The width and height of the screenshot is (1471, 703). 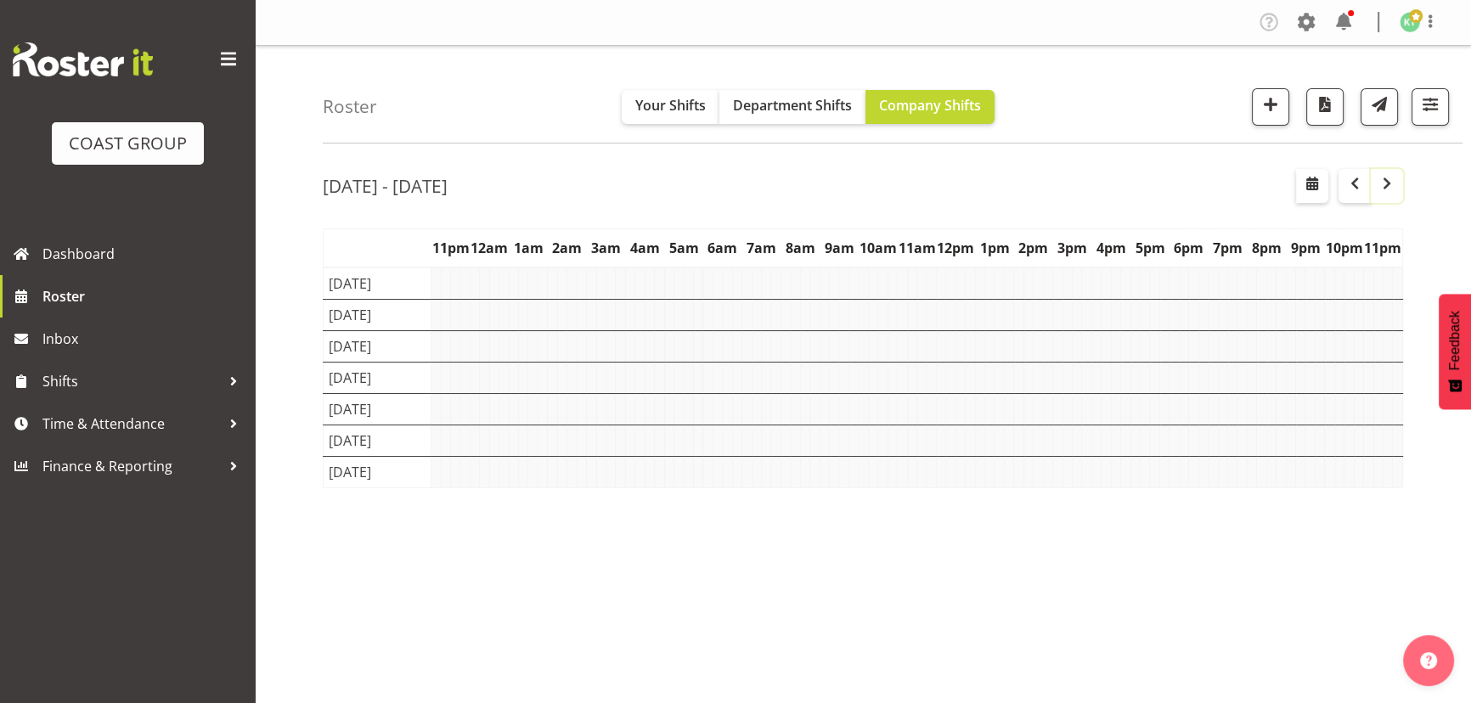 I want to click on th: 5am, so click(x=684, y=248).